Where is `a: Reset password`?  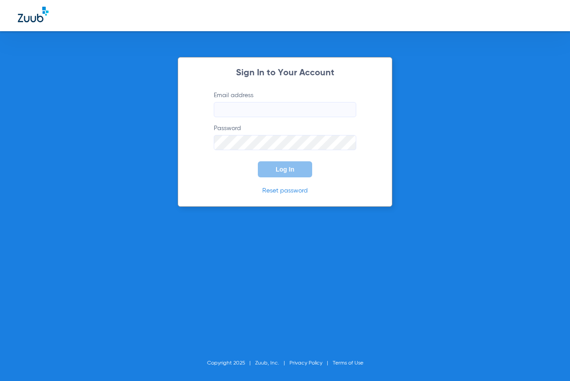 a: Reset password is located at coordinates (285, 191).